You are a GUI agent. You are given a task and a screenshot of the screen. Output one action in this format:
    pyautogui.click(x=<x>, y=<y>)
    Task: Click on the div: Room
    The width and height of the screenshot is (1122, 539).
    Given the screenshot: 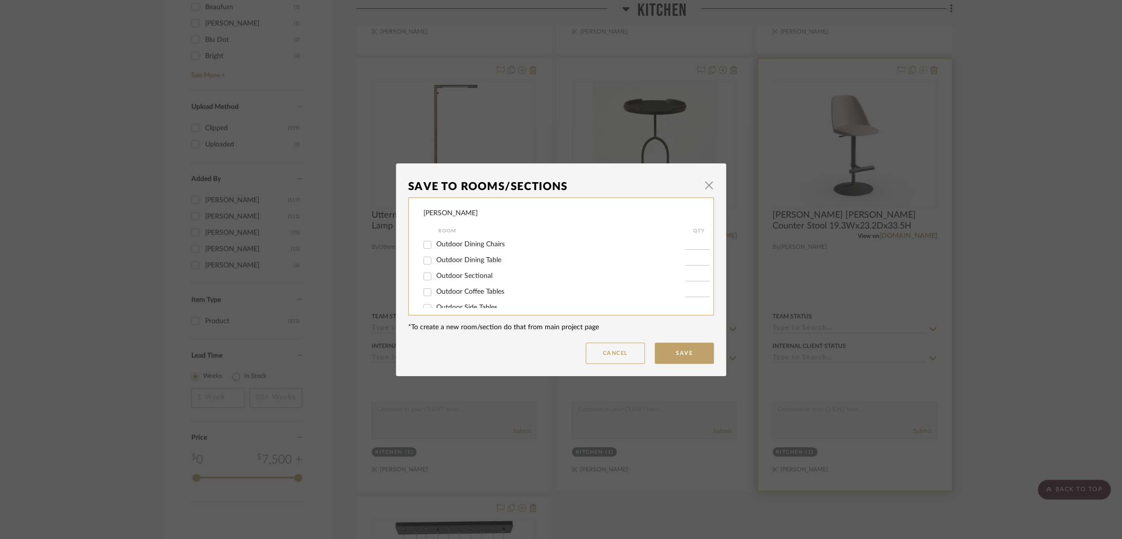 What is the action you would take?
    pyautogui.click(x=562, y=231)
    